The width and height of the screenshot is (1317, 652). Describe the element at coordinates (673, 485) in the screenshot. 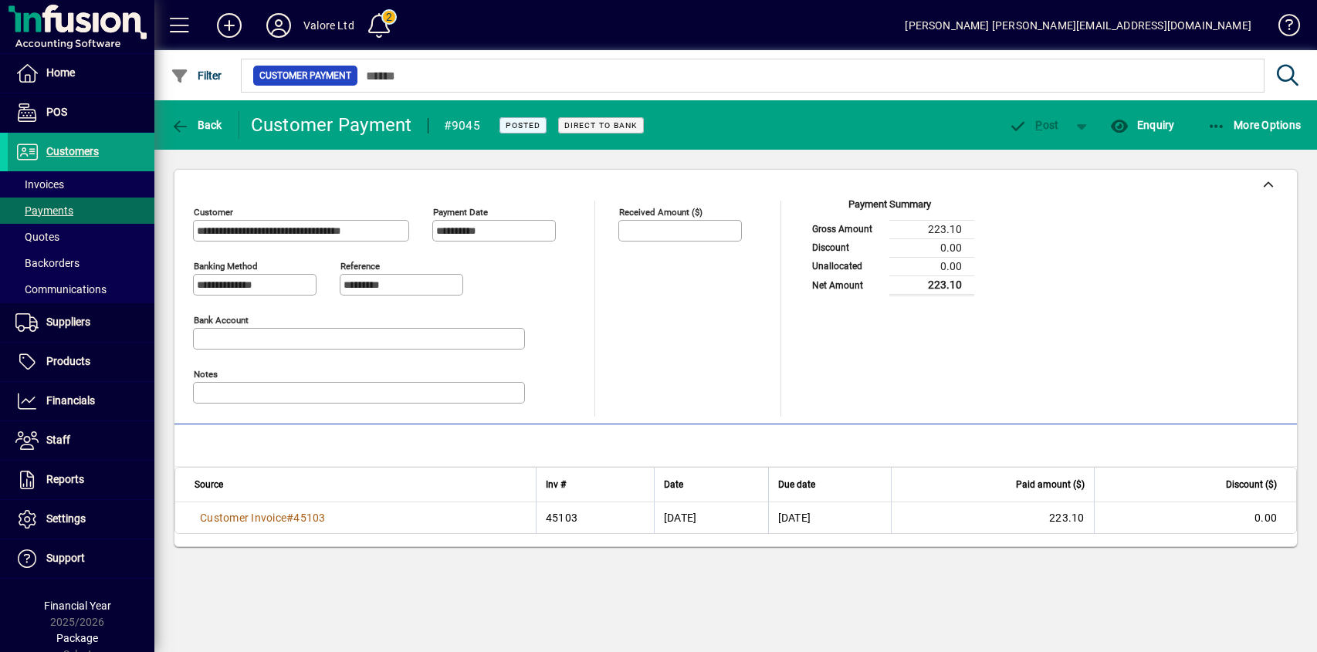

I see `span: Date` at that location.